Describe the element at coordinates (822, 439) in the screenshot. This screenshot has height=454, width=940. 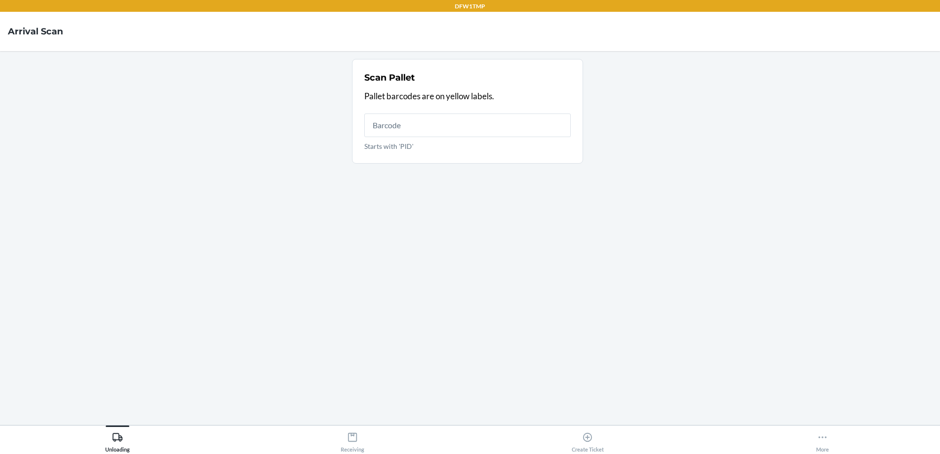
I see `button: More` at that location.